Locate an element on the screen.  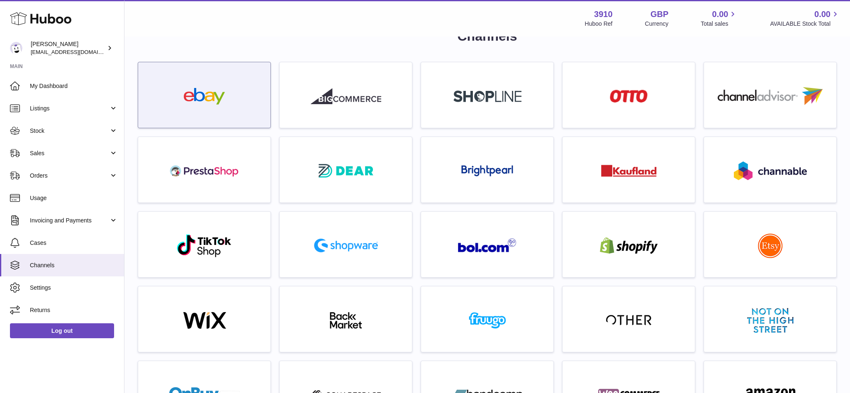
img: shopify is located at coordinates (629, 246).